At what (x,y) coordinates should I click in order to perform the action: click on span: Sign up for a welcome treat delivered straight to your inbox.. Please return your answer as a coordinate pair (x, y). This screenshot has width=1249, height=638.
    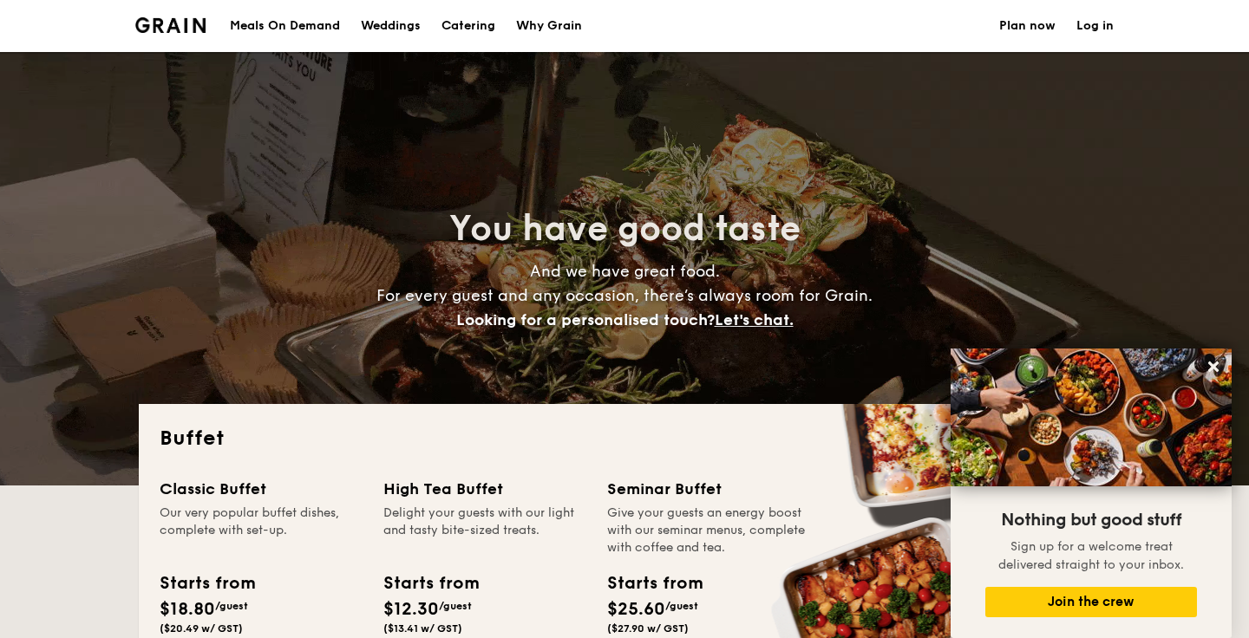
    Looking at the image, I should click on (1091, 556).